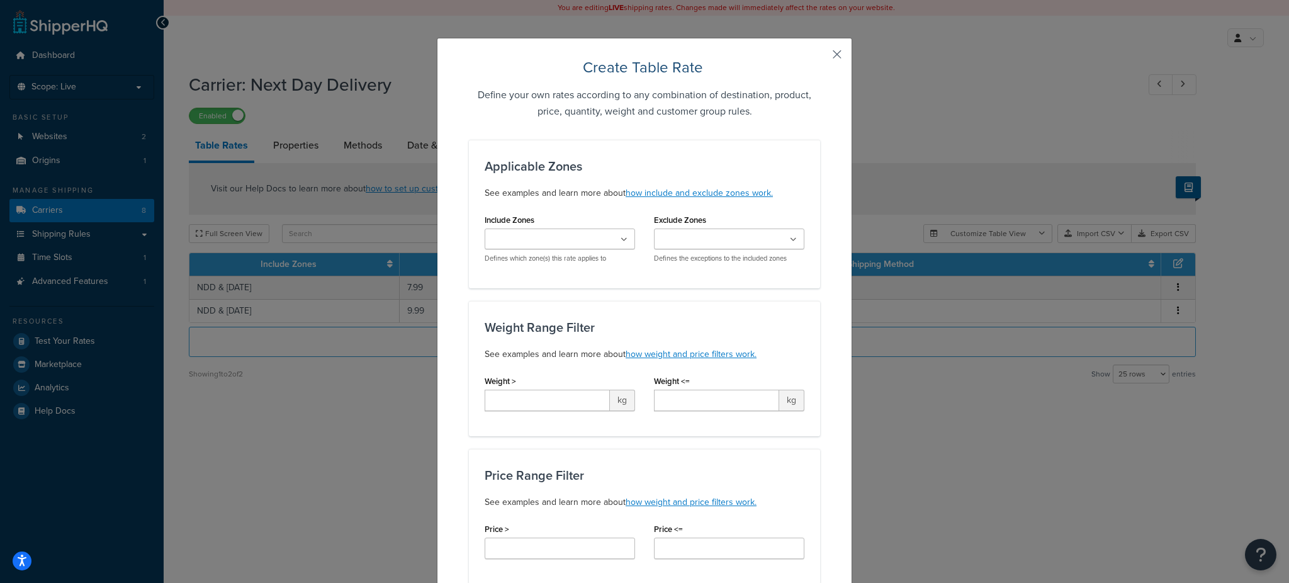 The image size is (1289, 583). What do you see at coordinates (671, 381) in the screenshot?
I see `label: Weight <=` at bounding box center [671, 381].